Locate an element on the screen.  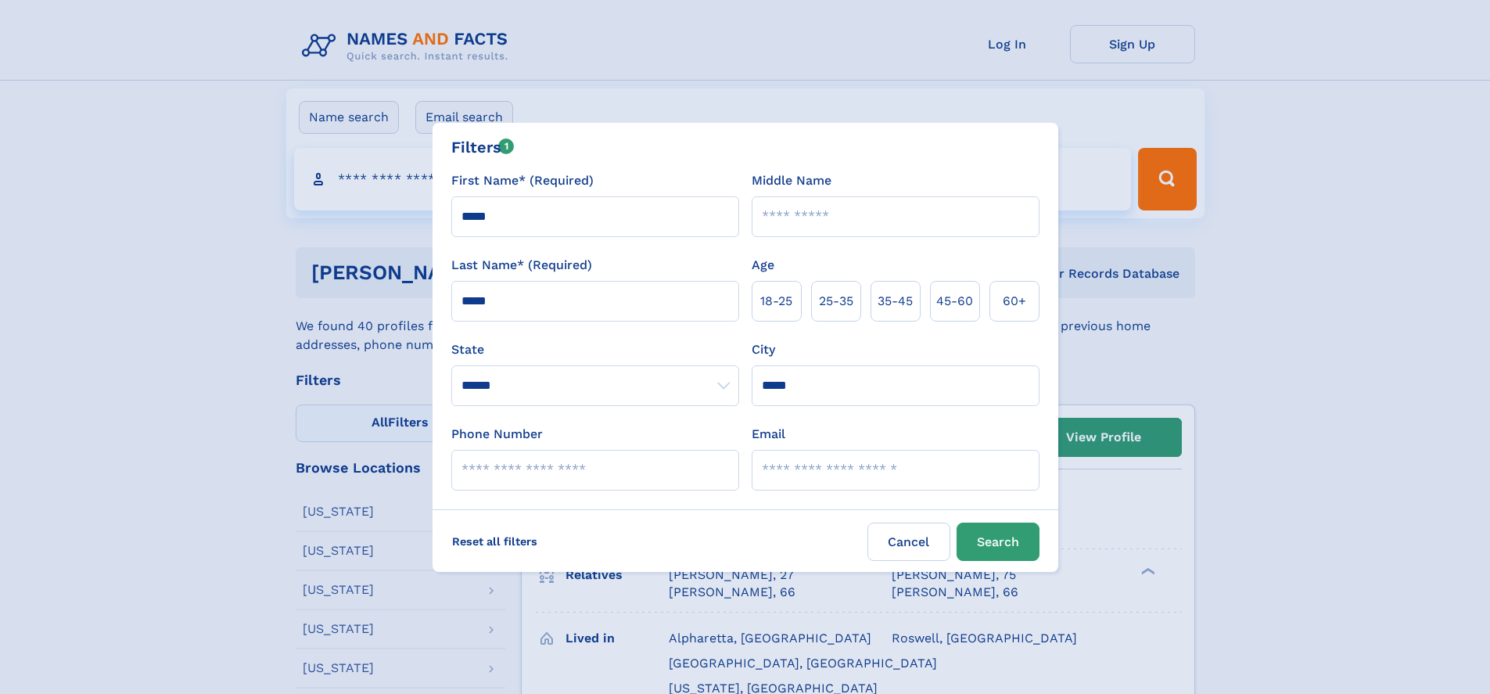
label: Last Name* (Required) is located at coordinates (522, 265).